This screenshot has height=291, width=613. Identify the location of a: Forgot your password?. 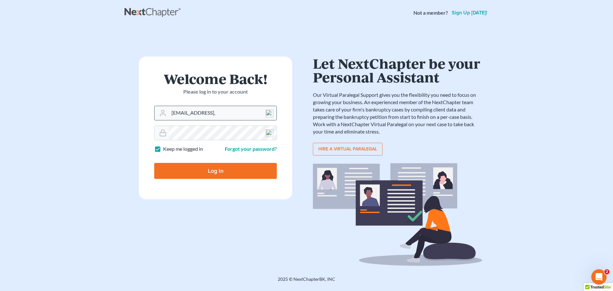
(250, 148).